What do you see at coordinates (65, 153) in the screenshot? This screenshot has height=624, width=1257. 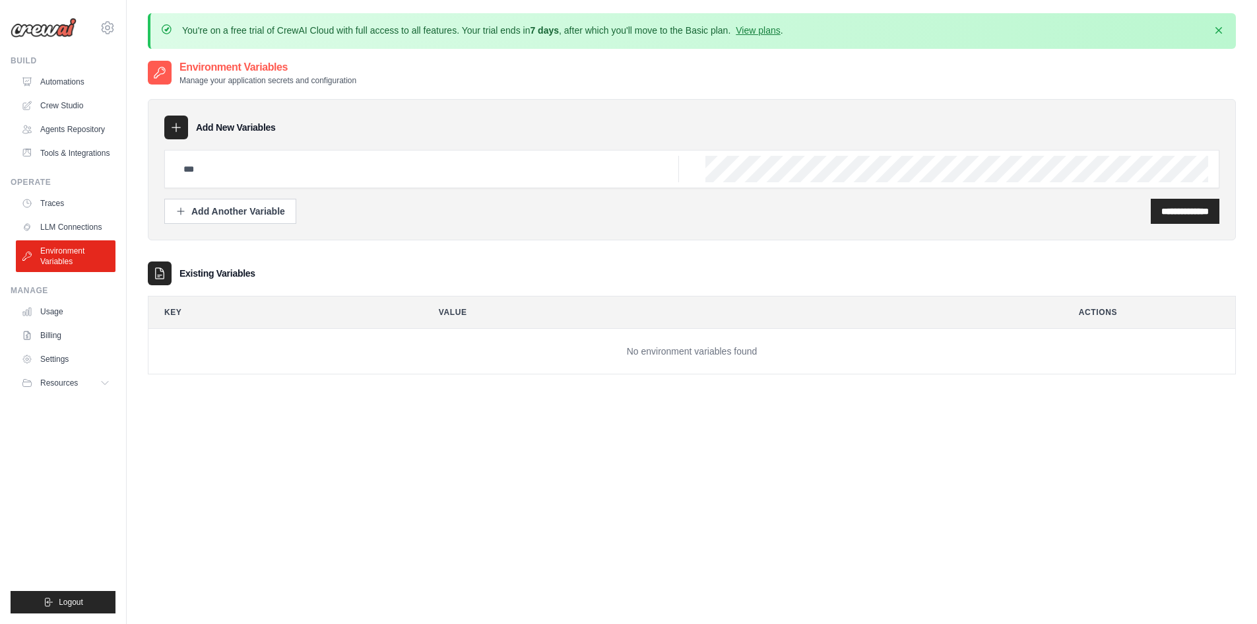 I see `a: Tools & Integrations` at bounding box center [65, 153].